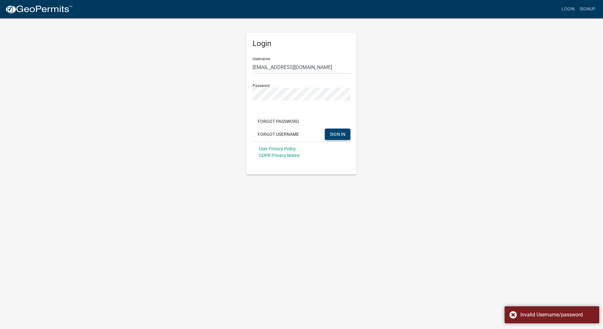  I want to click on button: Forgot Username, so click(278, 134).